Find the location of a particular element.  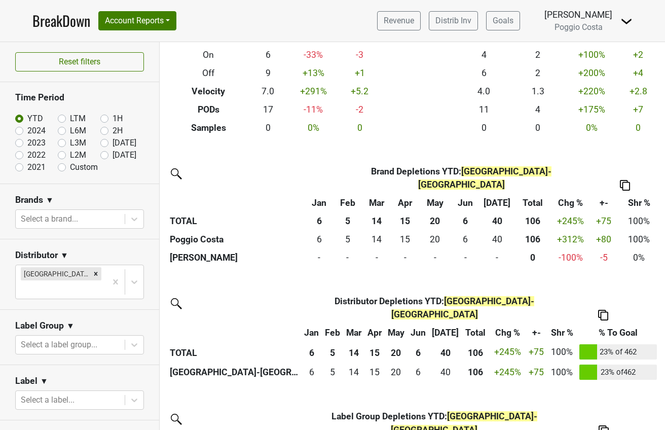

label: L3M is located at coordinates (78, 143).